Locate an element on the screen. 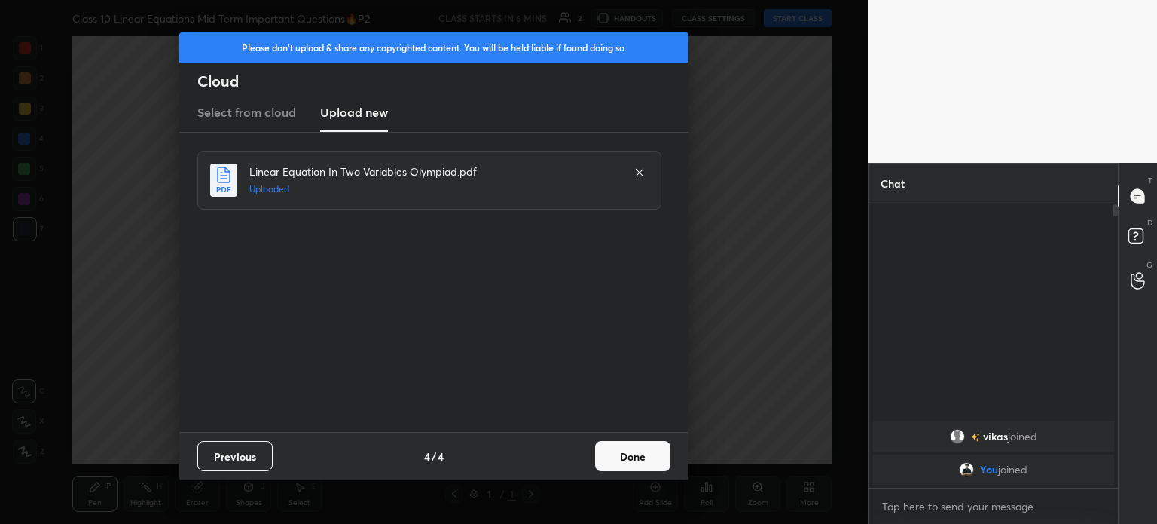  h4: Linear Equation In Two Variables Olympiad.pdf is located at coordinates (434, 171).